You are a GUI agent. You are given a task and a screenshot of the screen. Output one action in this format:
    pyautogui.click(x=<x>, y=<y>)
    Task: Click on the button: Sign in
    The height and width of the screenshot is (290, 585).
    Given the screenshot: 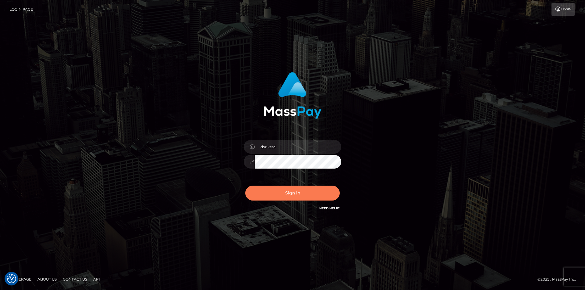 What is the action you would take?
    pyautogui.click(x=292, y=193)
    